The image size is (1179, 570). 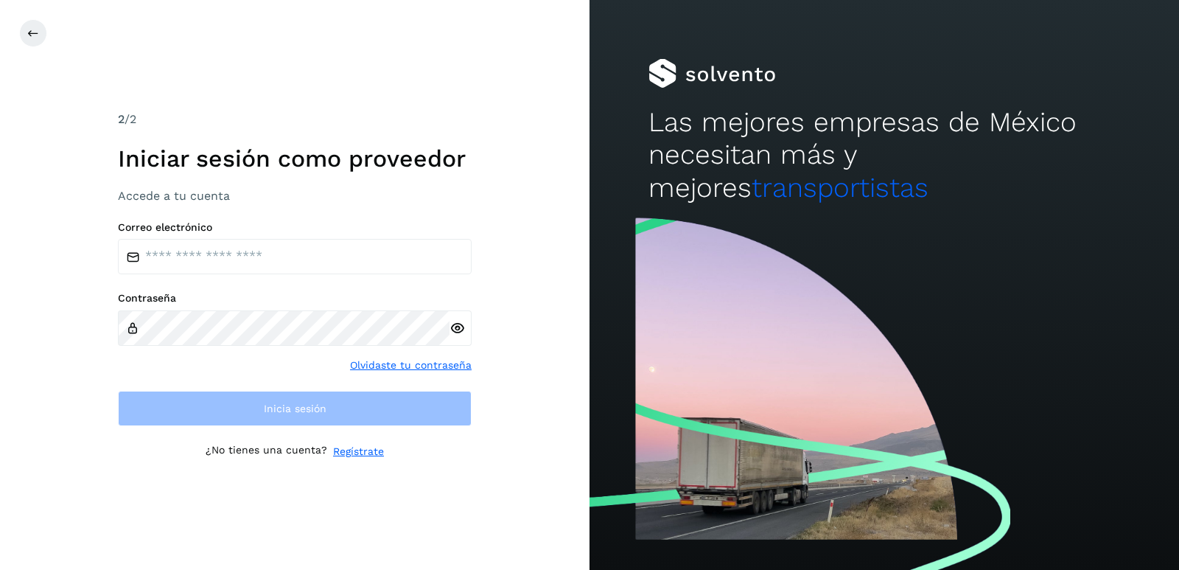 What do you see at coordinates (295, 158) in the screenshot?
I see `h1: Iniciar sesión como proveedor` at bounding box center [295, 158].